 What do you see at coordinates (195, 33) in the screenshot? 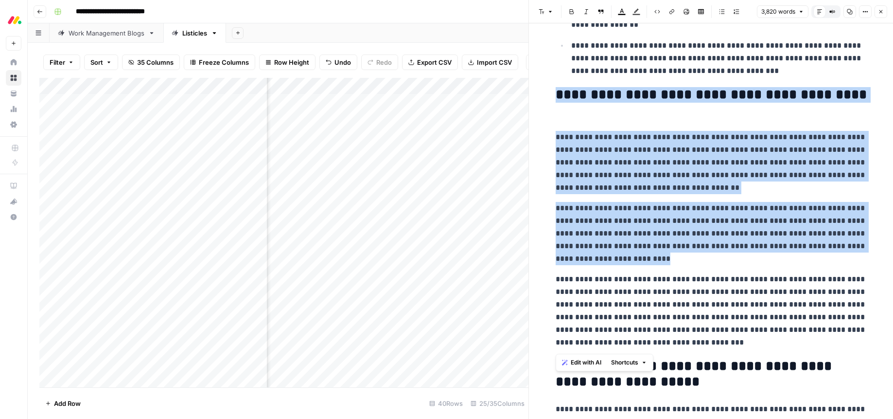
I see `div: Listicles` at bounding box center [195, 33].